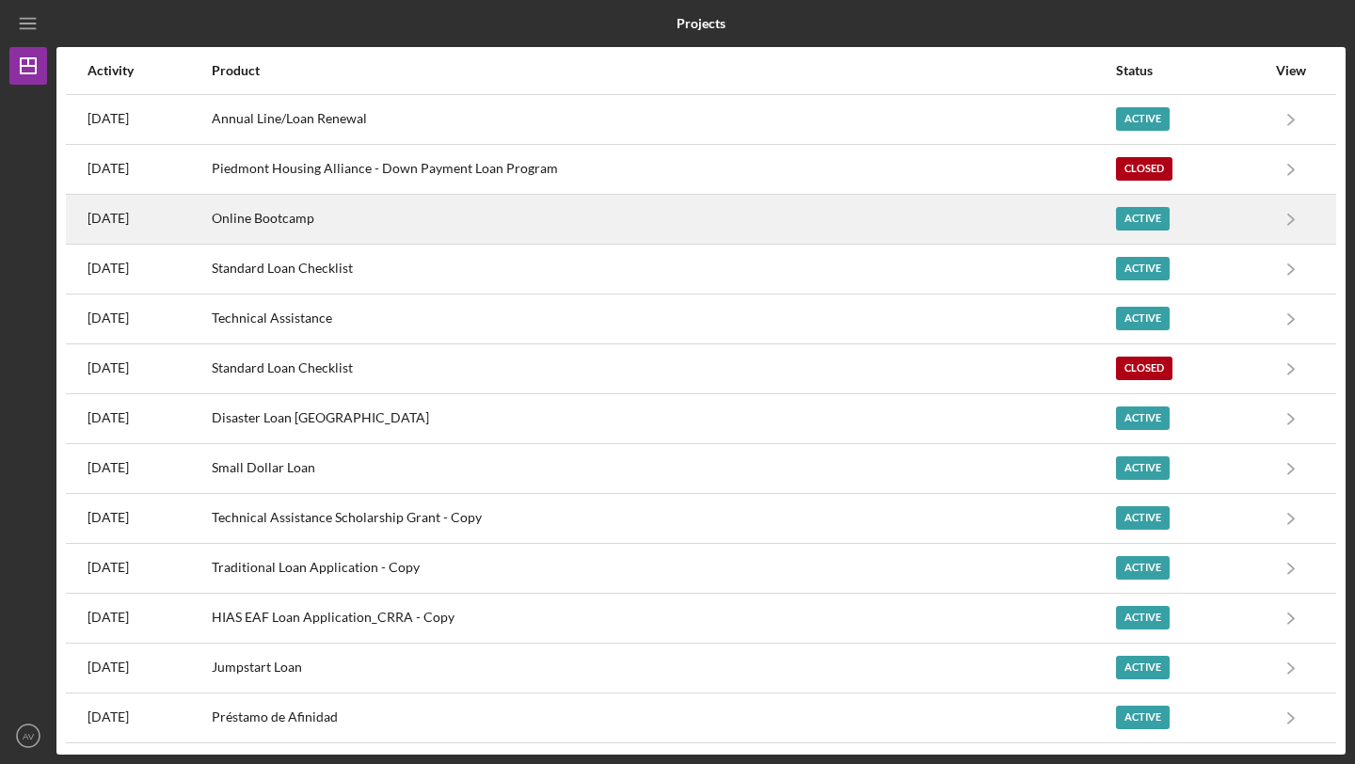  I want to click on button: AV, so click(28, 736).